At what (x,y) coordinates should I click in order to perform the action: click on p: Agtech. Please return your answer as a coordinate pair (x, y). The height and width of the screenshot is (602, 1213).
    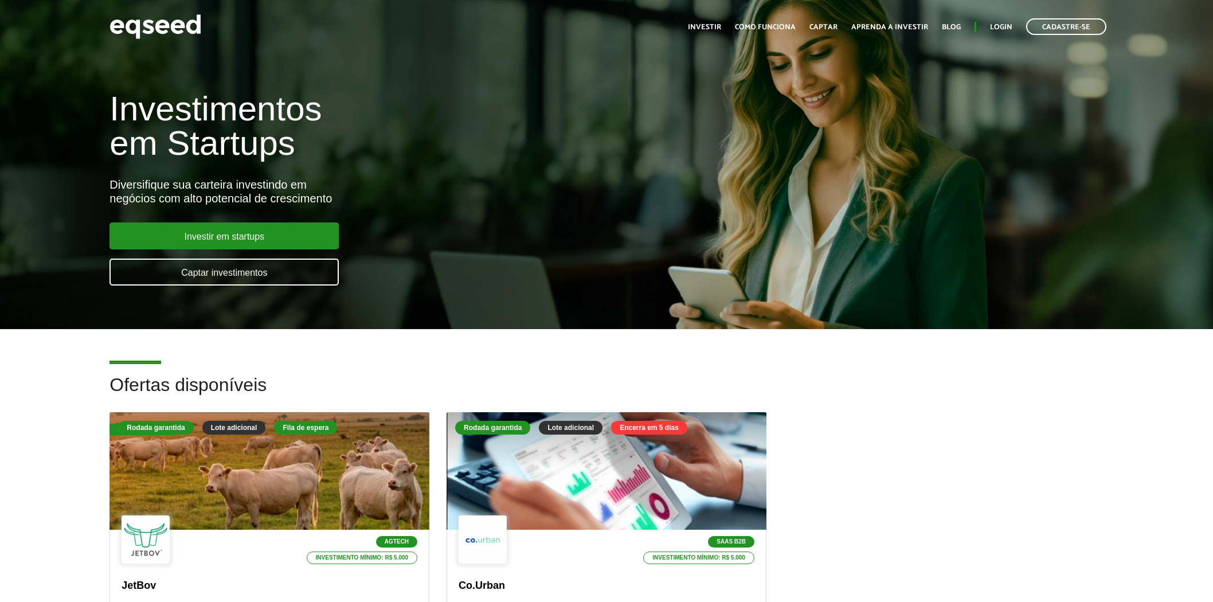
    Looking at the image, I should click on (397, 542).